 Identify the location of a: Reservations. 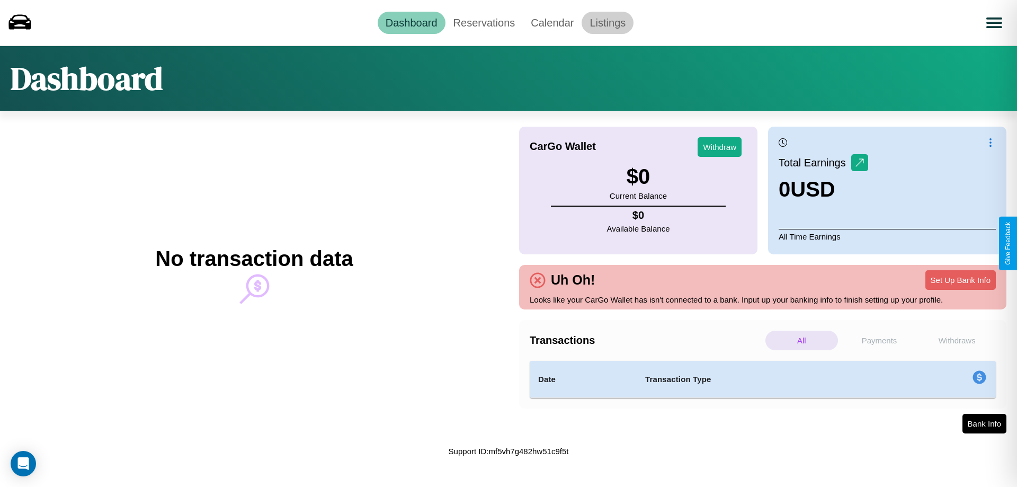
(484, 23).